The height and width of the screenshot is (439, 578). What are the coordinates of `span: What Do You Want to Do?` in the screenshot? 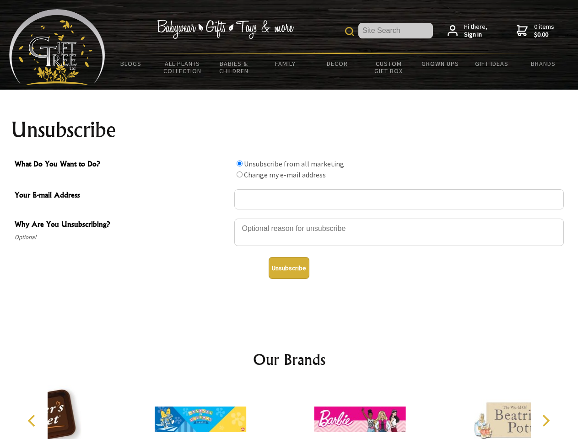 It's located at (122, 165).